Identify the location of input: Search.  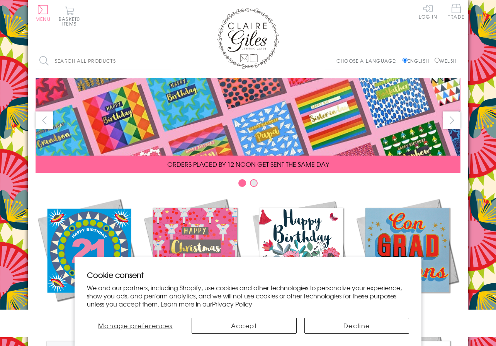
(167, 61).